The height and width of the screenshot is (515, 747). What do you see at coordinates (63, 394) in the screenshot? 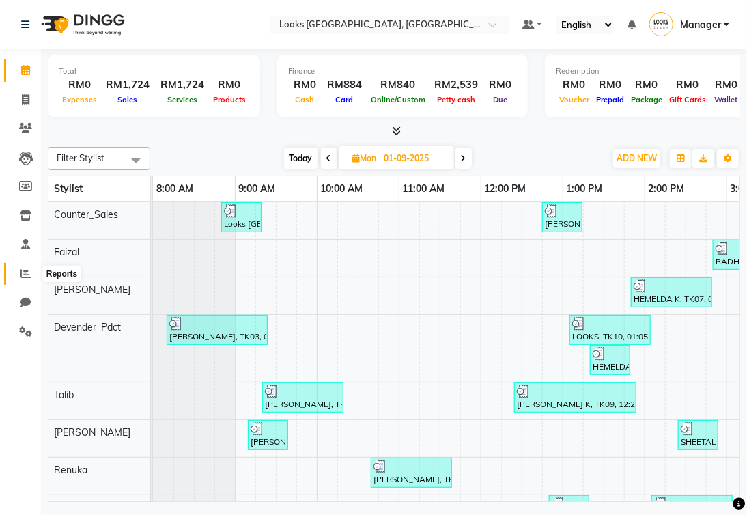
I see `span: Talib` at bounding box center [63, 394].